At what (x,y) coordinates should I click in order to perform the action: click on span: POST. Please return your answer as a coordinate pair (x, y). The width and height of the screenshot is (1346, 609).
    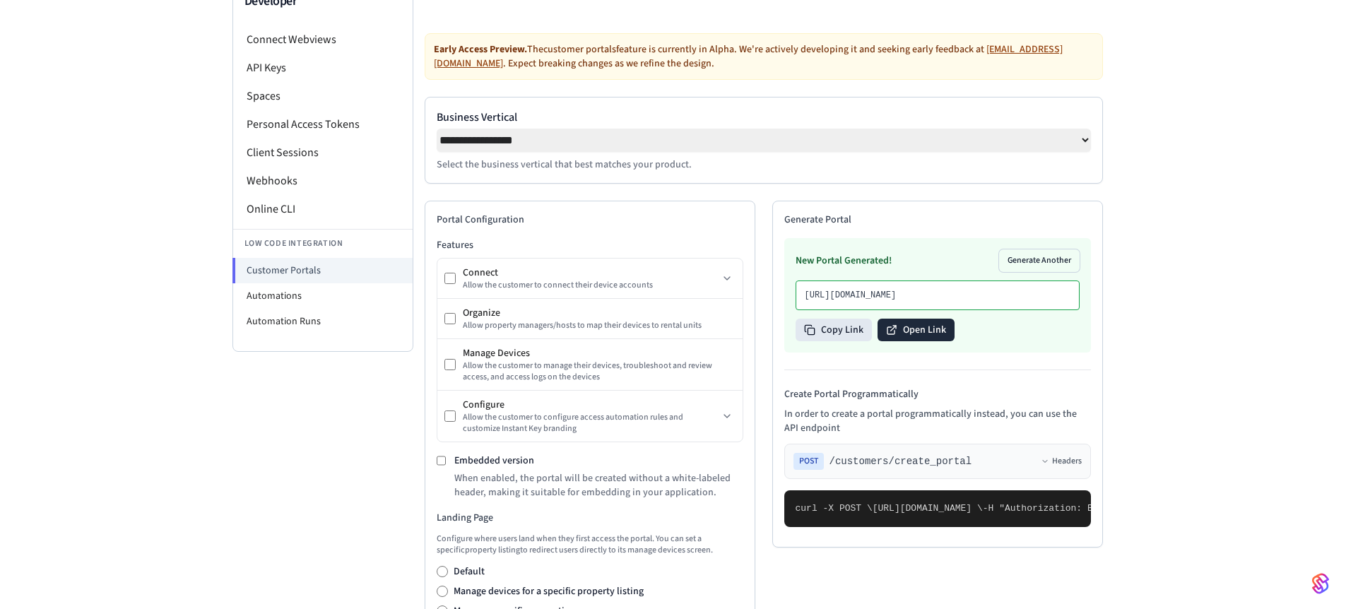
    Looking at the image, I should click on (809, 462).